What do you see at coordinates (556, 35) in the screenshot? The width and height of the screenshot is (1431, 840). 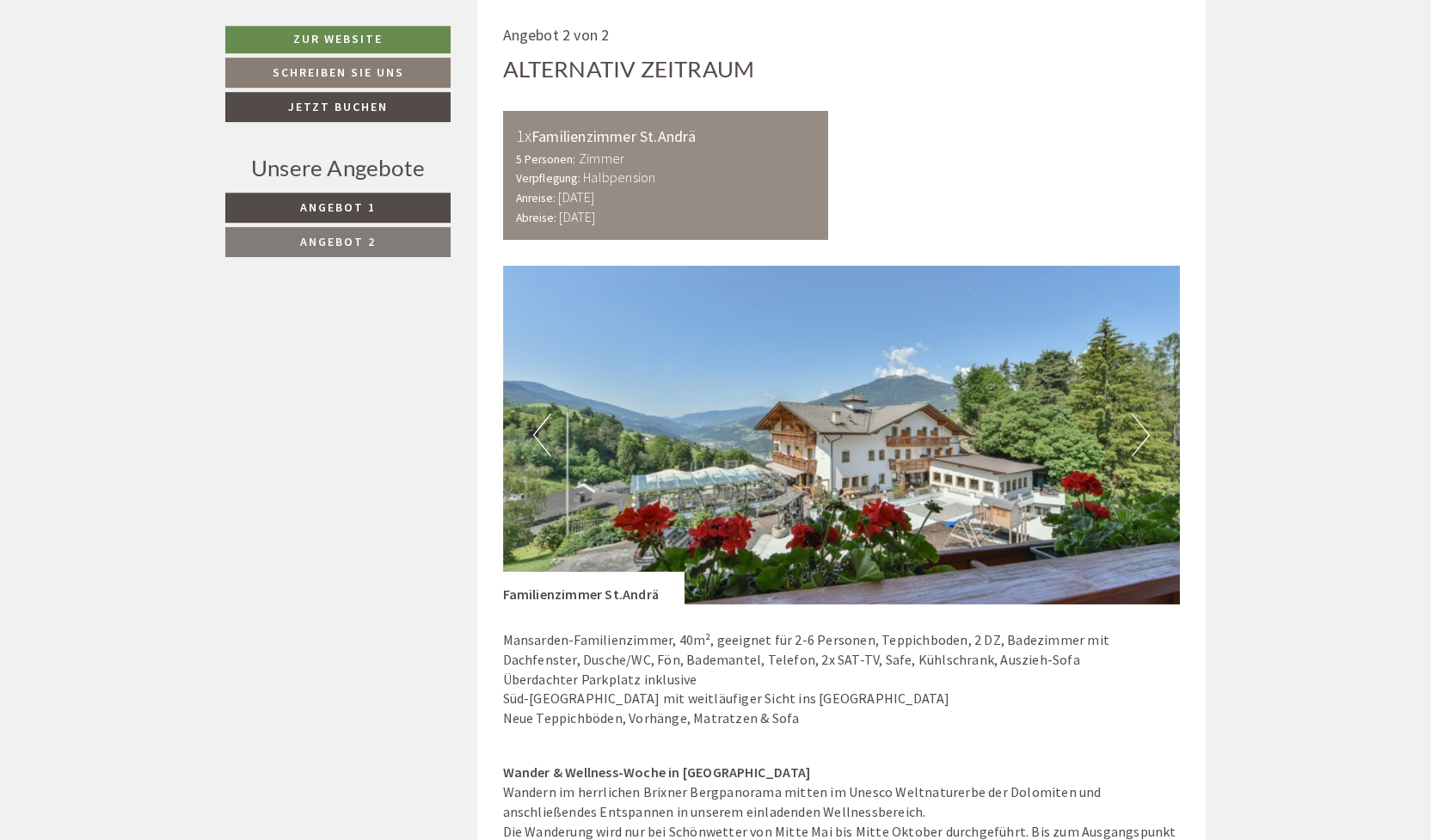 I see `span: Angebot 2 von 2` at bounding box center [556, 35].